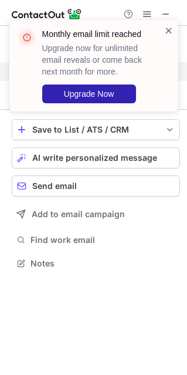 The image size is (187, 375). I want to click on button: Send email, so click(96, 186).